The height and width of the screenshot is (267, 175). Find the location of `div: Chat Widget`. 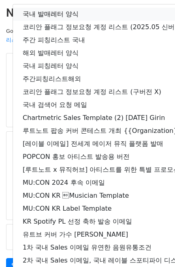

div: Chat Widget is located at coordinates (155, 248).